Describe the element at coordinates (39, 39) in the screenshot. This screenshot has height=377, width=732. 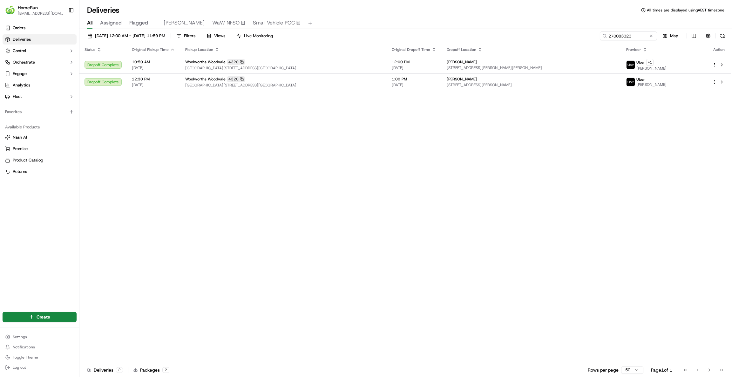
I see `a: Deliveries` at that location.